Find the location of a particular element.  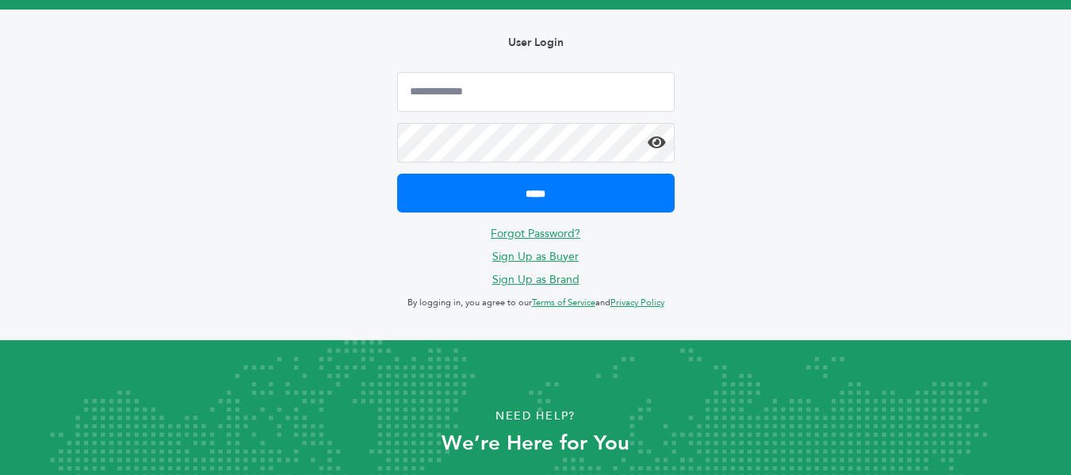

input: Email Address is located at coordinates (536, 92).